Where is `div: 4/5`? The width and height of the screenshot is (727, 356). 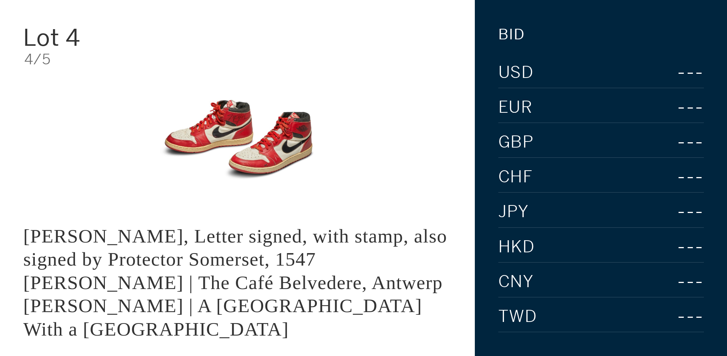 div: 4/5 is located at coordinates (238, 59).